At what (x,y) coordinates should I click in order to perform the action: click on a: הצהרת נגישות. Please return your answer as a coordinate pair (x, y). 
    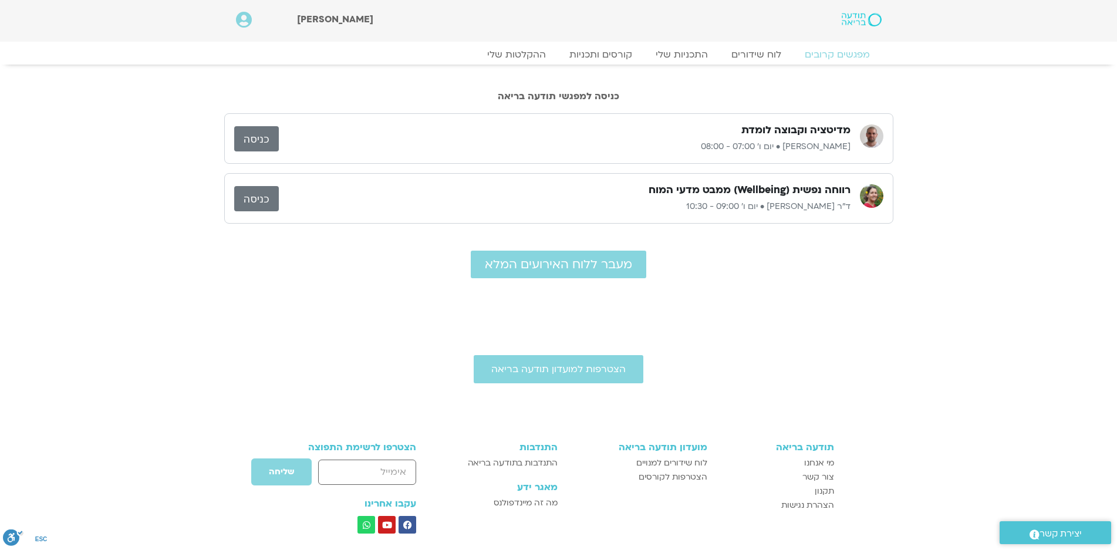
    Looking at the image, I should click on (776, 505).